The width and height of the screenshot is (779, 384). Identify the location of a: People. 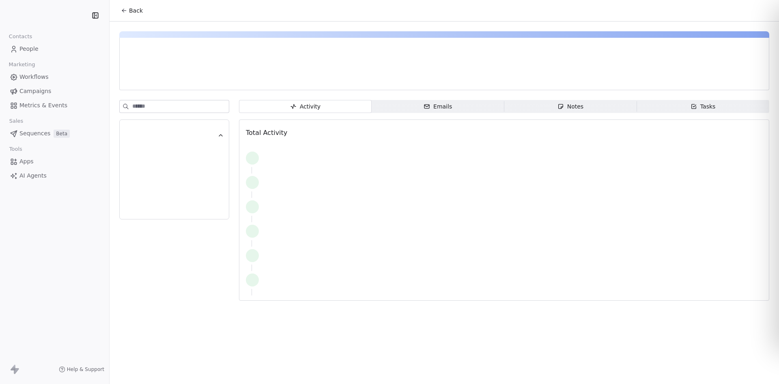
(54, 49).